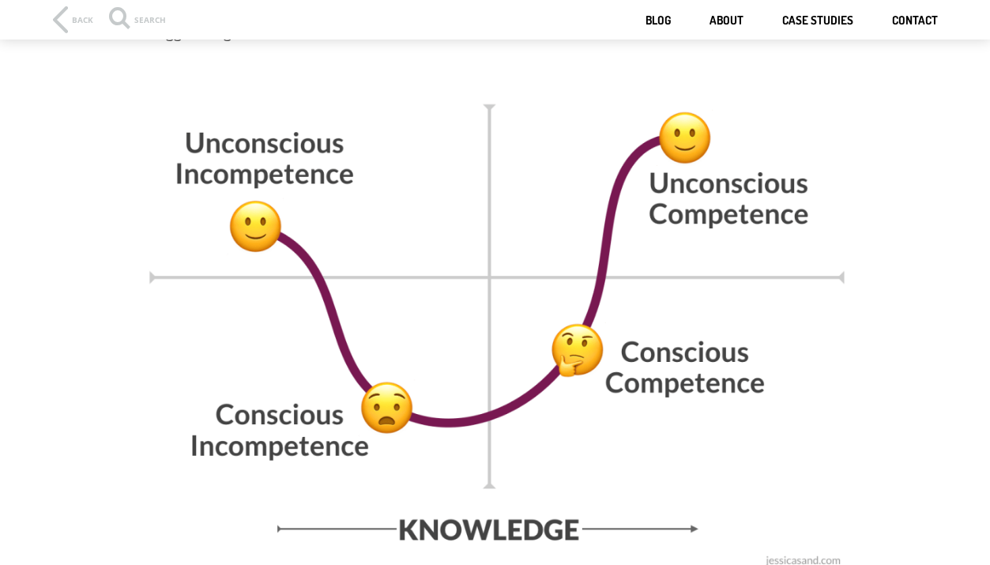 The height and width of the screenshot is (565, 990). I want to click on a: Blog, so click(658, 21).